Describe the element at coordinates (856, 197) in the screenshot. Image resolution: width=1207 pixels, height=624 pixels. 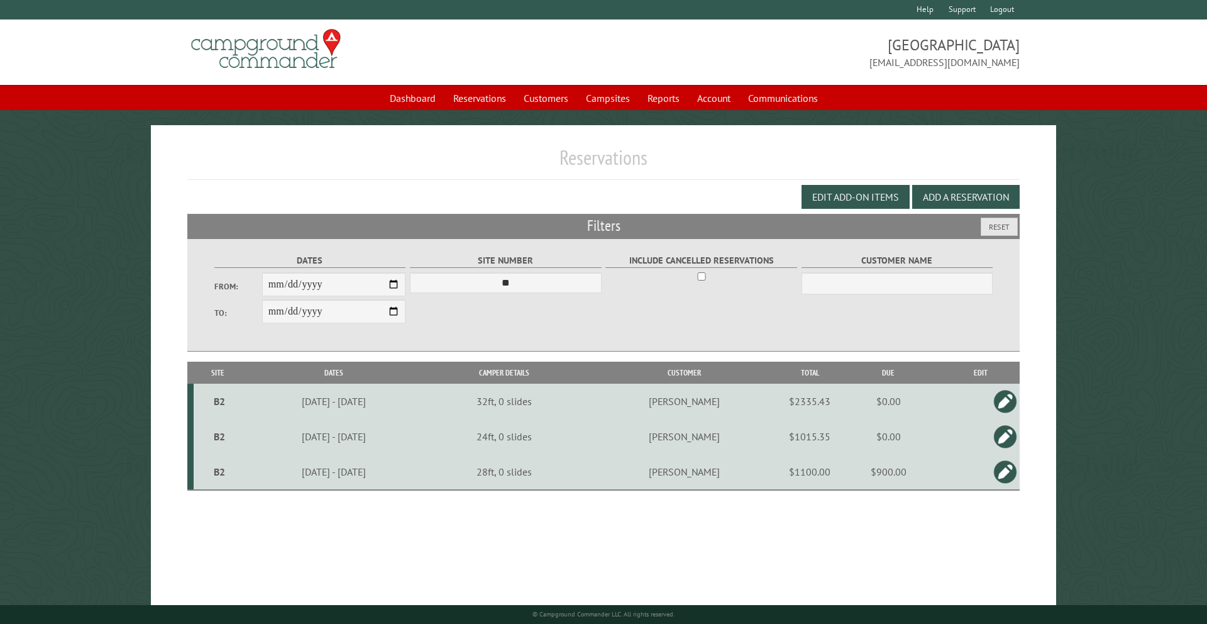
I see `button: Edit Add-on Items` at that location.